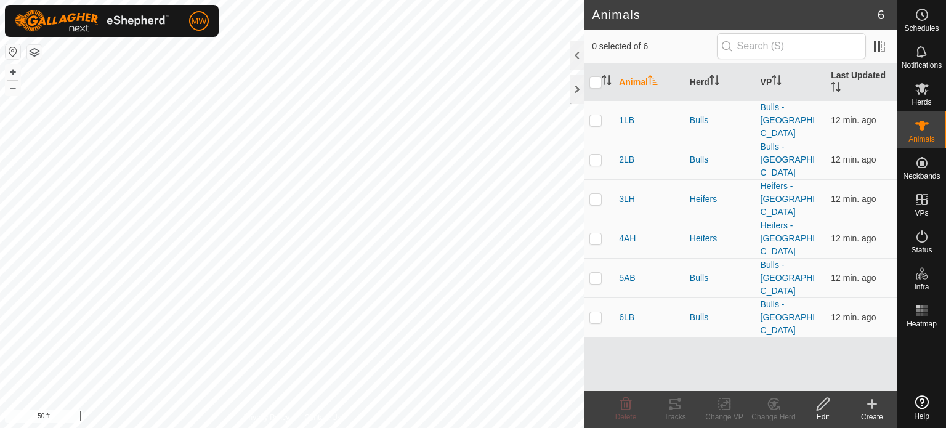  I want to click on button: Reset Map, so click(13, 52).